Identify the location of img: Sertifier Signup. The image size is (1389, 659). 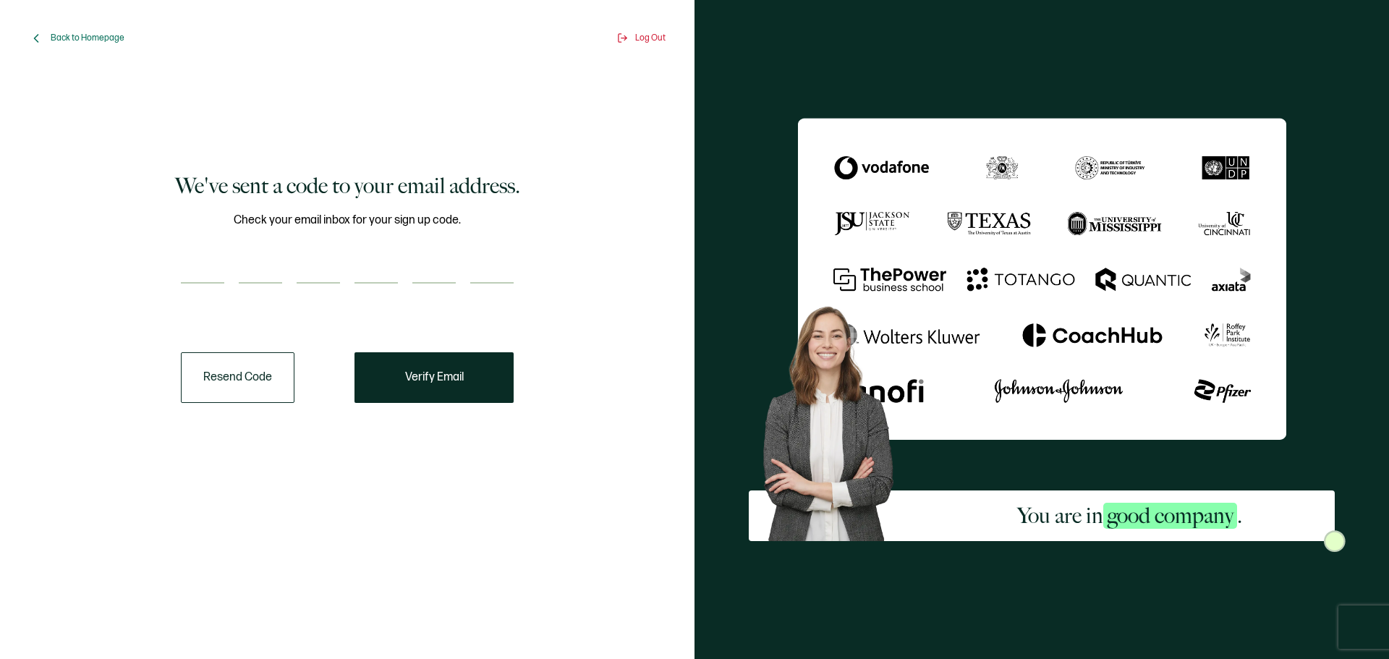
(1335, 541).